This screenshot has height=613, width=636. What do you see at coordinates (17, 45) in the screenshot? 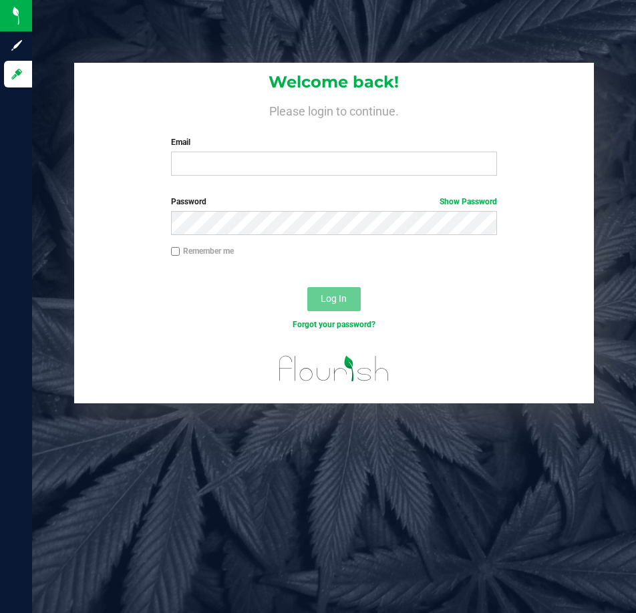
I see `inline-svg: Sign up` at bounding box center [17, 45].